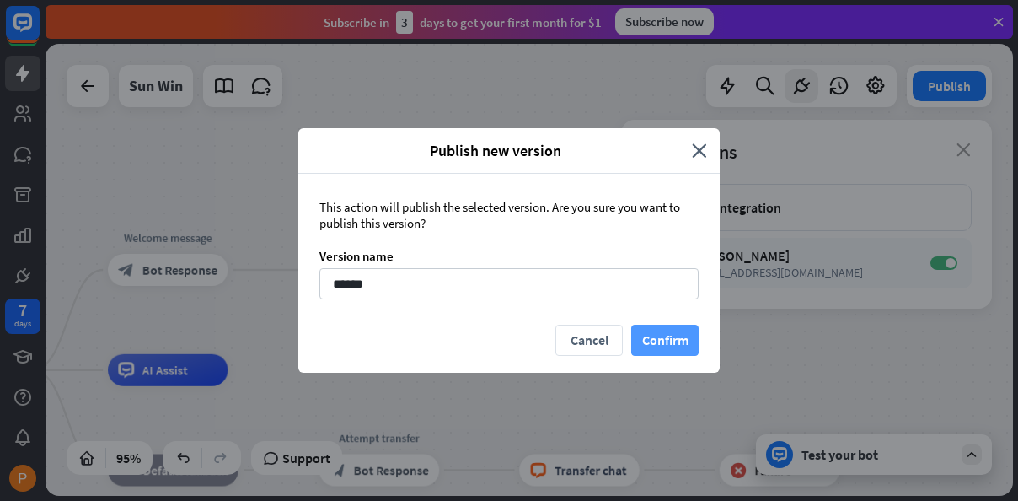 This screenshot has width=1018, height=501. I want to click on button: Cancel, so click(589, 340).